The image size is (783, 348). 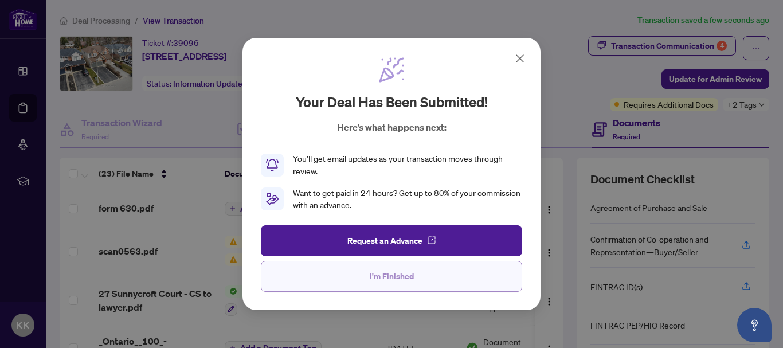 I want to click on button: Request an Advance, so click(x=391, y=241).